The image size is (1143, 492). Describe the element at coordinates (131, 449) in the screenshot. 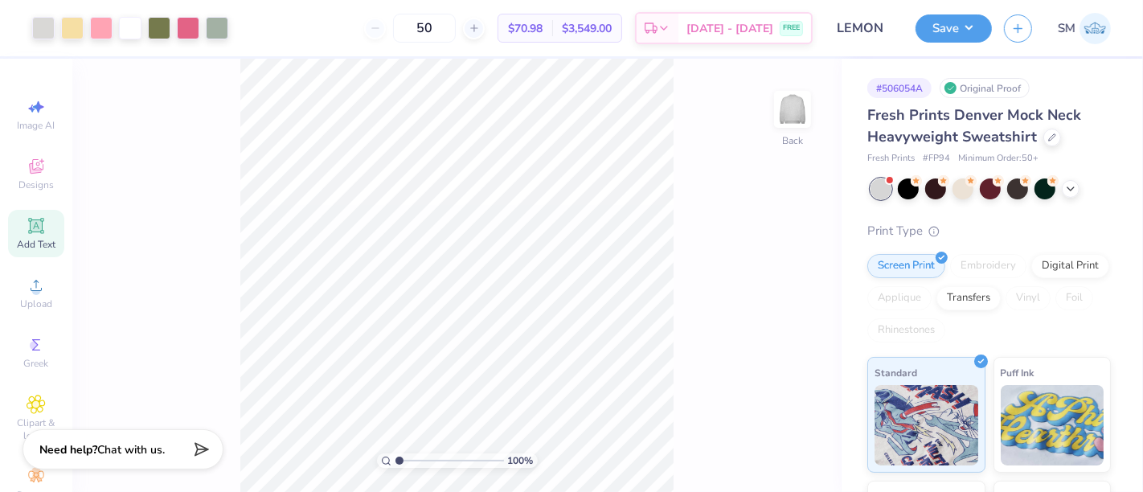

I see `span: Chat with us.` at that location.